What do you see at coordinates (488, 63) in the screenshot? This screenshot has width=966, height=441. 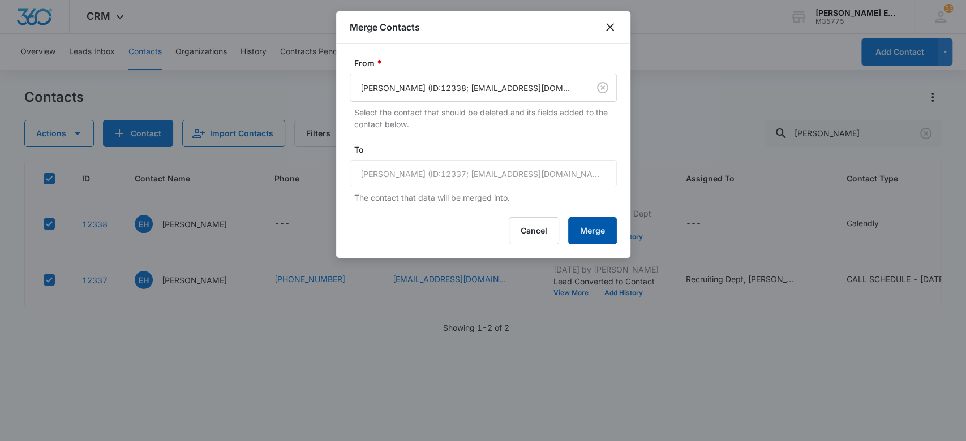 I see `label: From` at bounding box center [488, 63].